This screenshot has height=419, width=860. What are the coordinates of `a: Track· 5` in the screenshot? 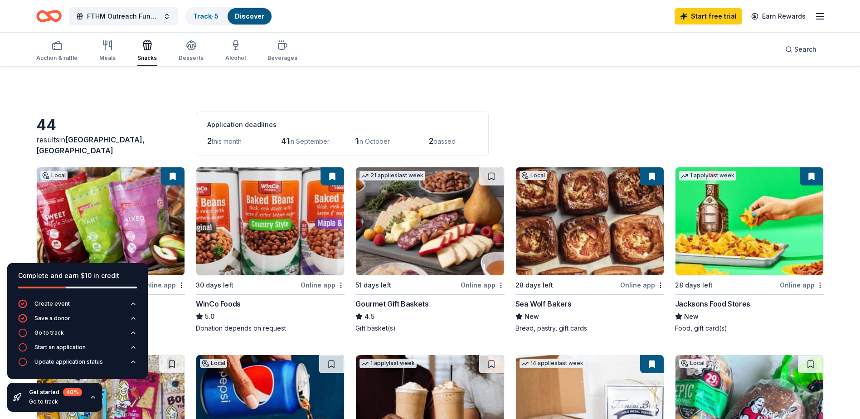 It's located at (206, 16).